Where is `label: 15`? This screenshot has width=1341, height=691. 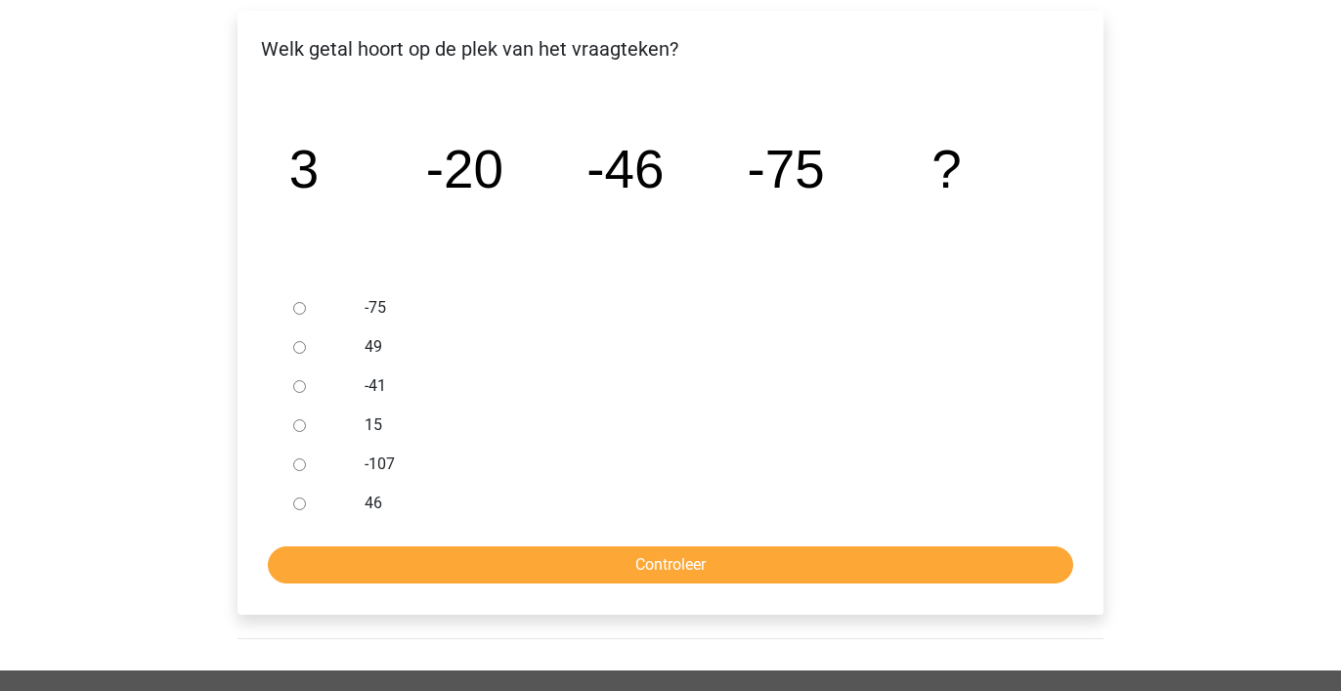 label: 15 is located at coordinates (703, 425).